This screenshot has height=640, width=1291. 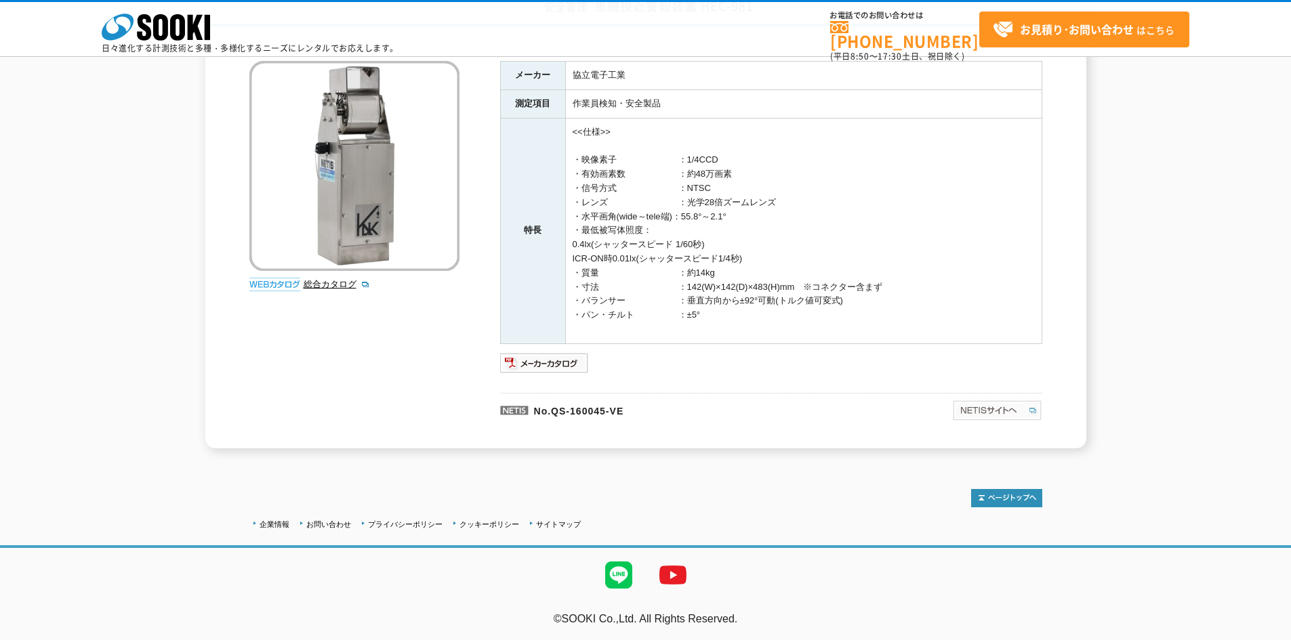 What do you see at coordinates (860, 56) in the screenshot?
I see `span: 8:50` at bounding box center [860, 56].